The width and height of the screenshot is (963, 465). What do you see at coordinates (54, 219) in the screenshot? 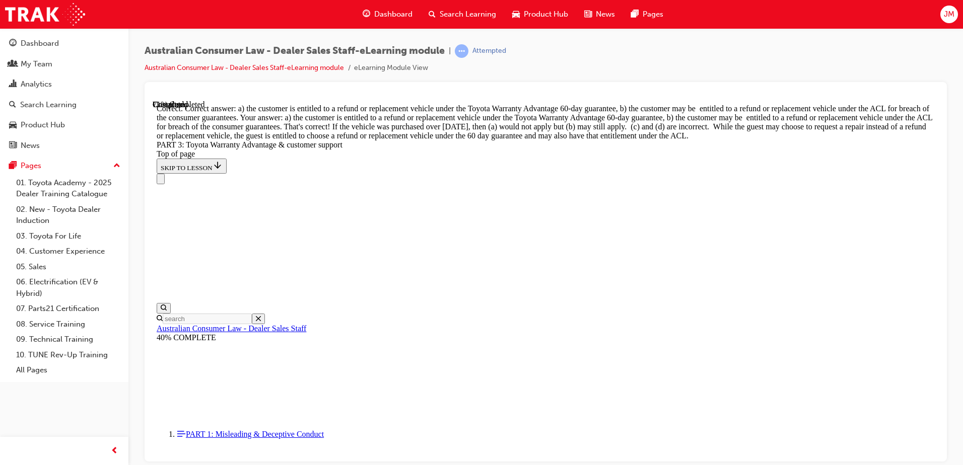
I see `input: Search` at bounding box center [54, 219].